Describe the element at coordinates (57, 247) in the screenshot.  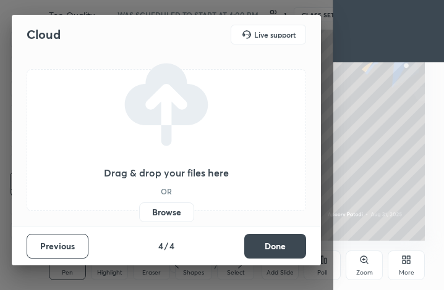
I see `button: Previous` at that location.